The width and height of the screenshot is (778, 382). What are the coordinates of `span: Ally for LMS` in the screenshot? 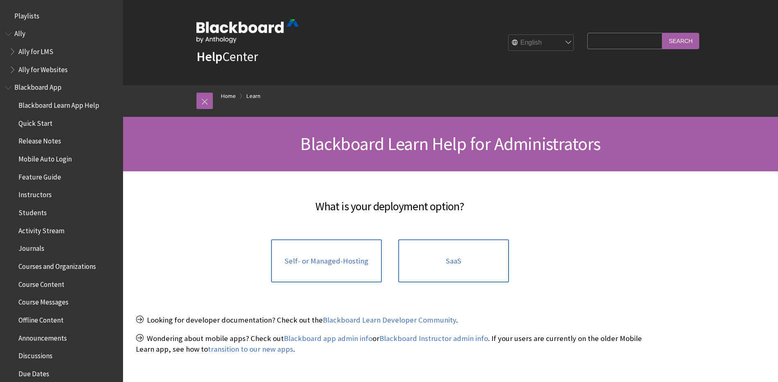 It's located at (36, 50).